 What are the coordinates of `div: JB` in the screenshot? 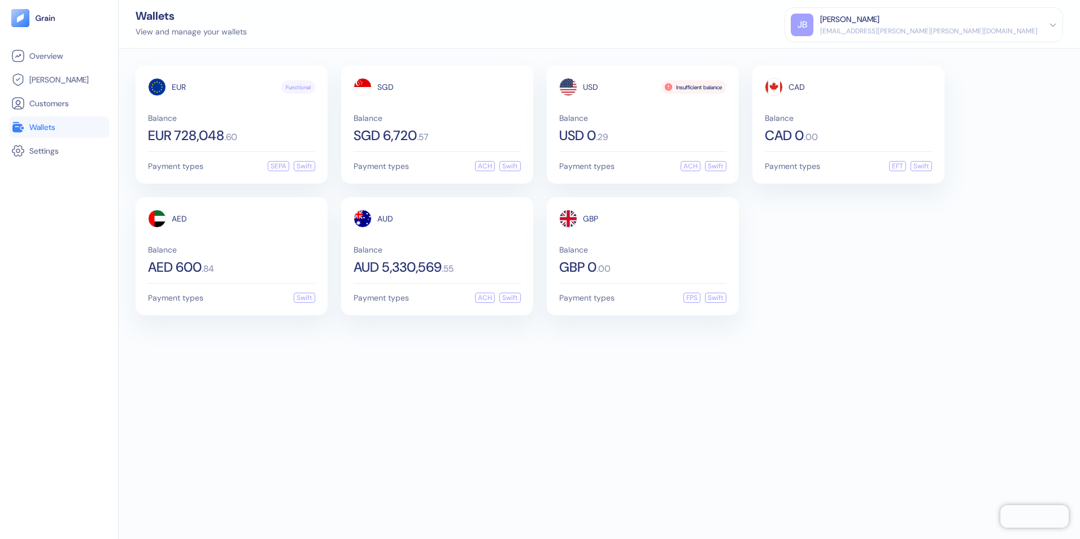 It's located at (802, 25).